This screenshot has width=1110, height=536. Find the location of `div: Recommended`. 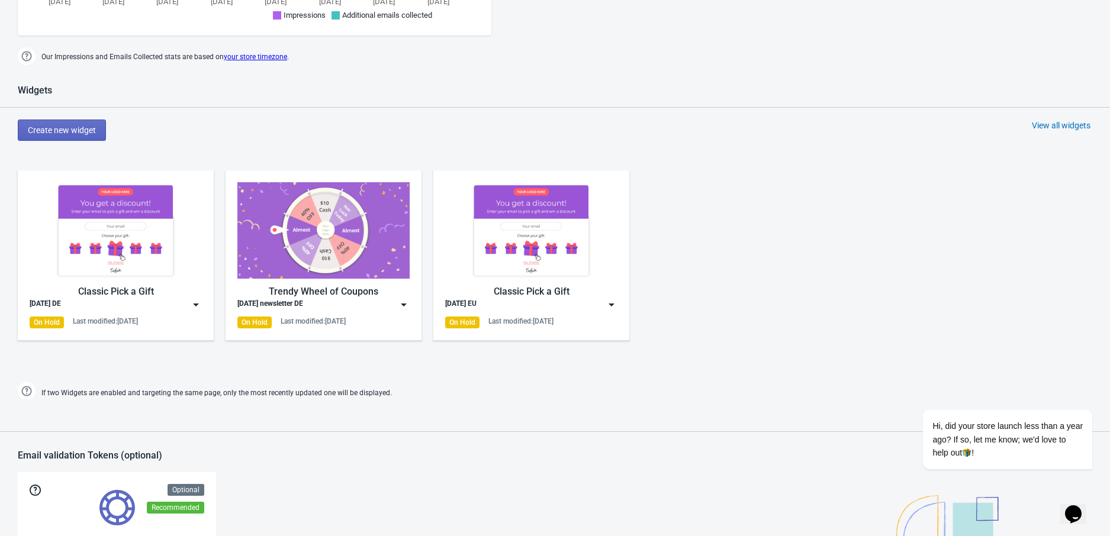

div: Recommended is located at coordinates (175, 508).